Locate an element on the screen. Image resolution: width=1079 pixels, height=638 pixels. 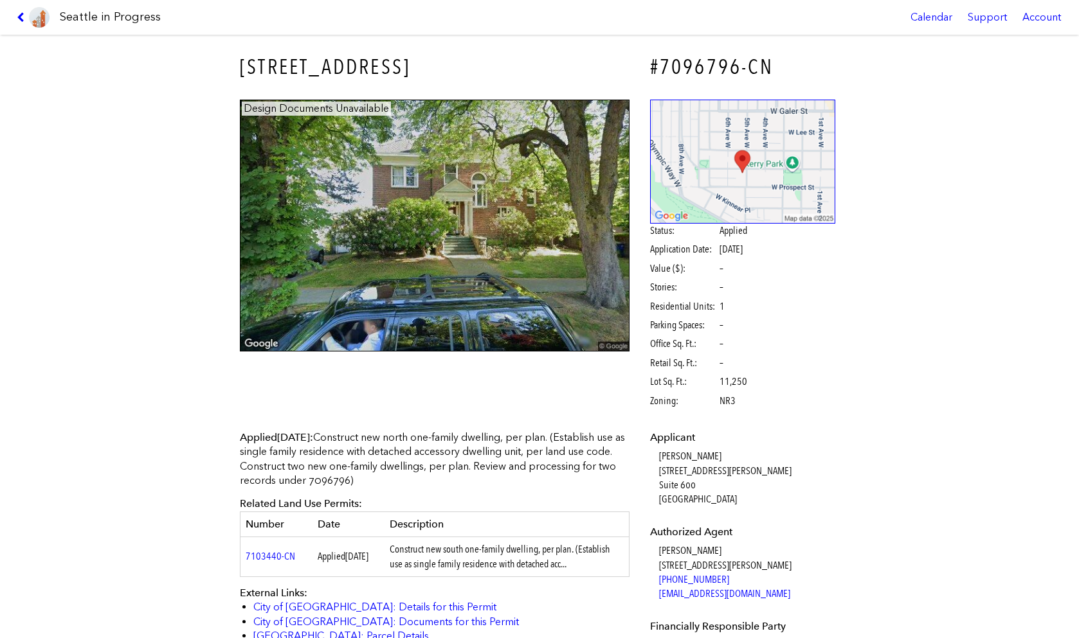
p: Construct new north one-family dwelling, per plan. (Establish use as single family residence with... is located at coordinates (435, 460).